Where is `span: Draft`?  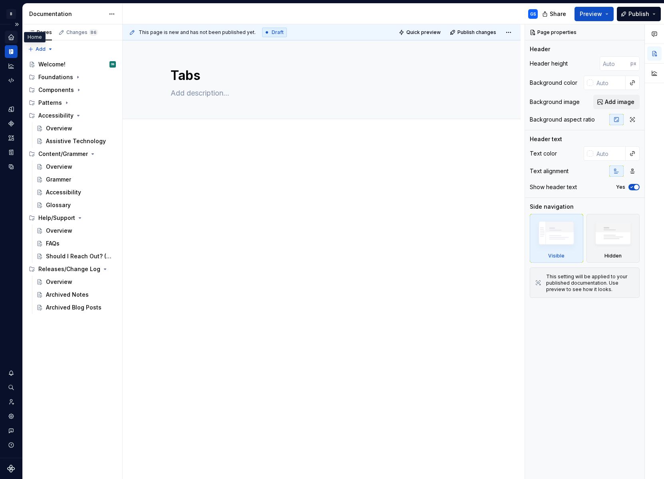 span: Draft is located at coordinates (278, 32).